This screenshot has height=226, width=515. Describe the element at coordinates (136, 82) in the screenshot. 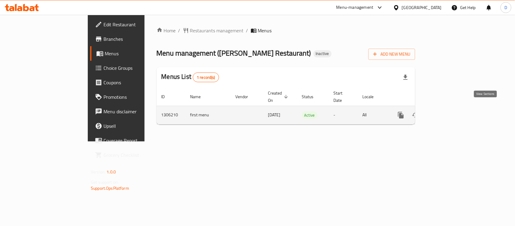

I see `span: Coupons` at that location.